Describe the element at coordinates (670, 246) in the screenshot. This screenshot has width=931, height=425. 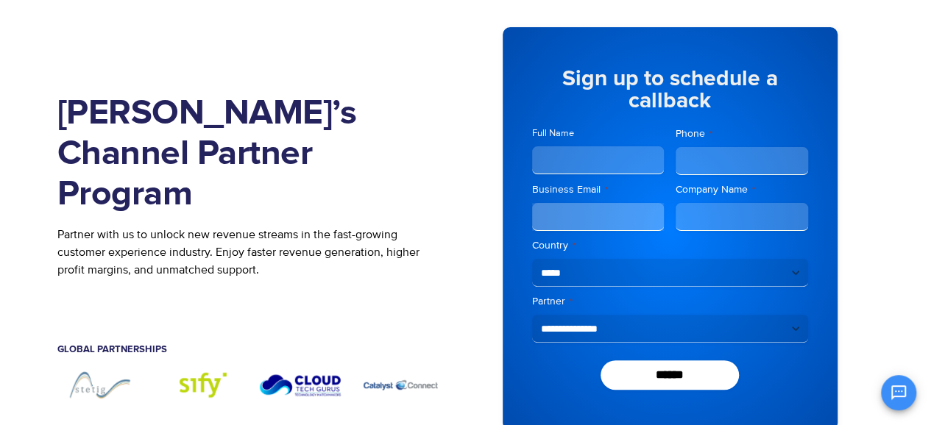
I see `label: Country` at that location.